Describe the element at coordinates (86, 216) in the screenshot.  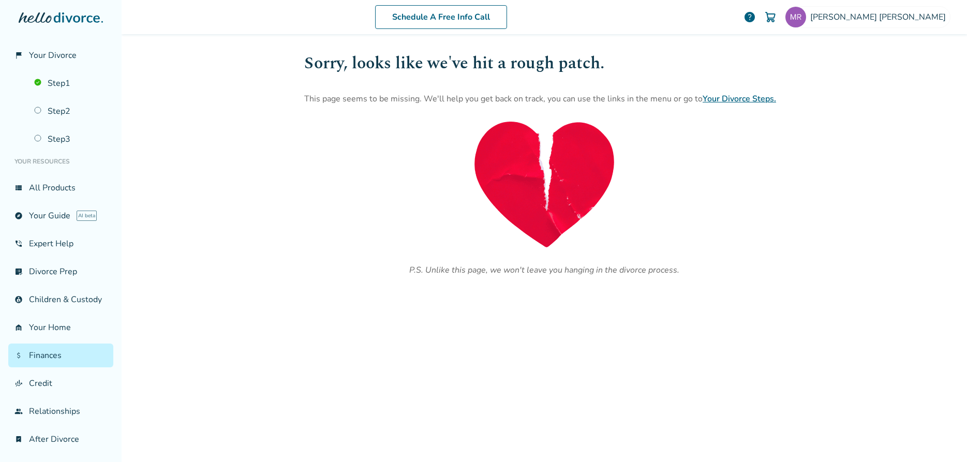
I see `span: AI beta` at that location.